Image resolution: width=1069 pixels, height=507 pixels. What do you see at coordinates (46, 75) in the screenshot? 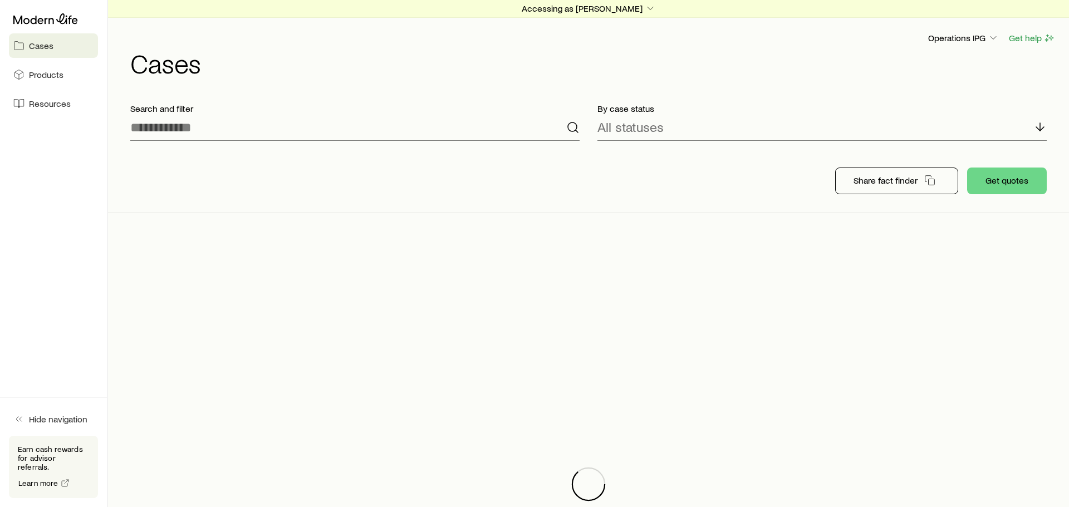
I see `span: Products` at bounding box center [46, 75].